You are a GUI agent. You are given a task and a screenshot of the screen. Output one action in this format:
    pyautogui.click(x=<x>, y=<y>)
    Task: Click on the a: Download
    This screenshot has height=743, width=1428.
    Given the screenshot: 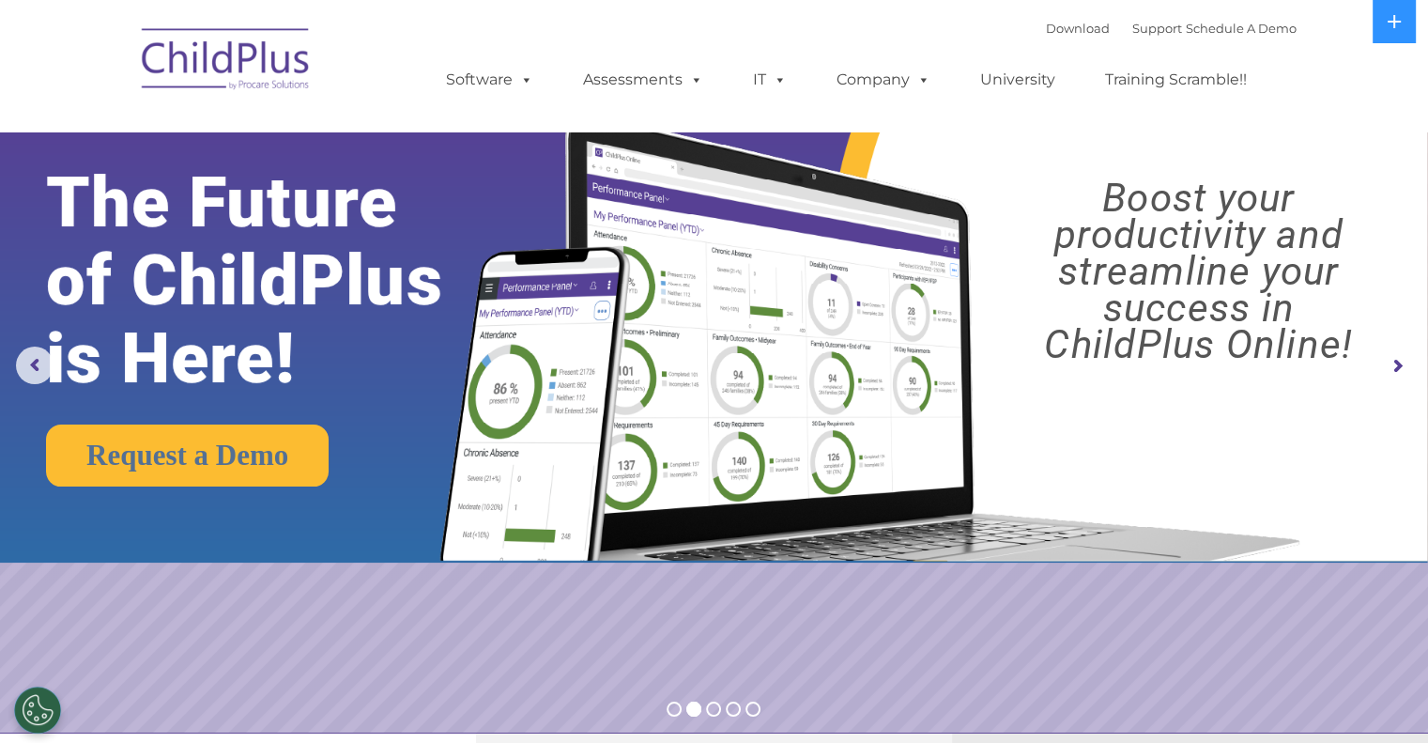 What is the action you would take?
    pyautogui.click(x=1078, y=28)
    